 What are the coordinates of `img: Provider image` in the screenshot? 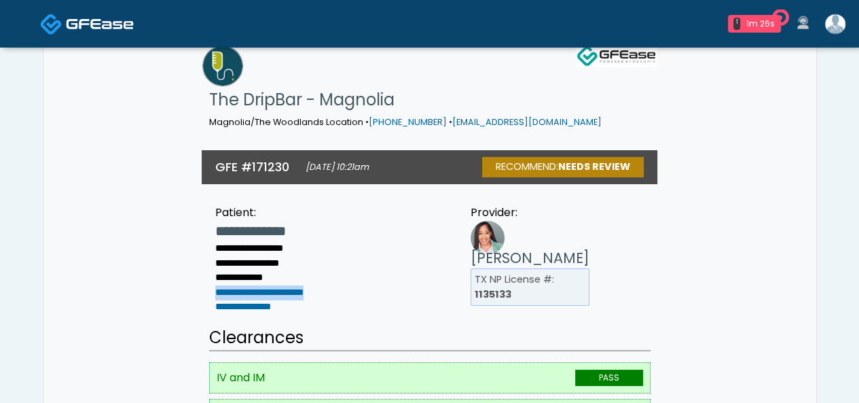 It's located at (488, 238).